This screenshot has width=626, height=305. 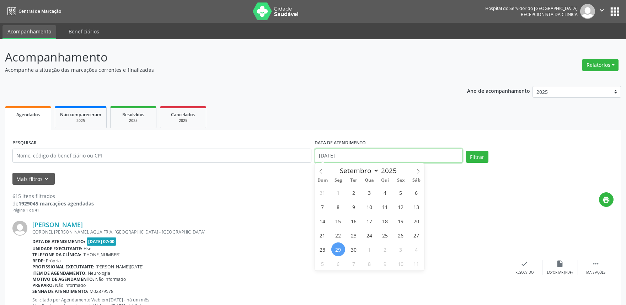 What do you see at coordinates (63, 267) in the screenshot?
I see `b: Profissional executante:` at bounding box center [63, 267].